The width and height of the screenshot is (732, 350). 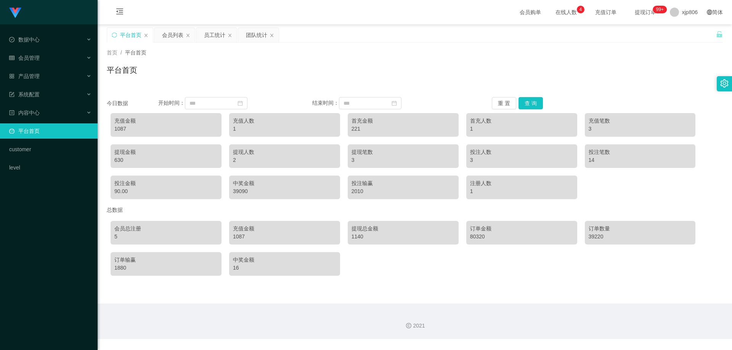 I want to click on i: 图标: form, so click(x=12, y=95).